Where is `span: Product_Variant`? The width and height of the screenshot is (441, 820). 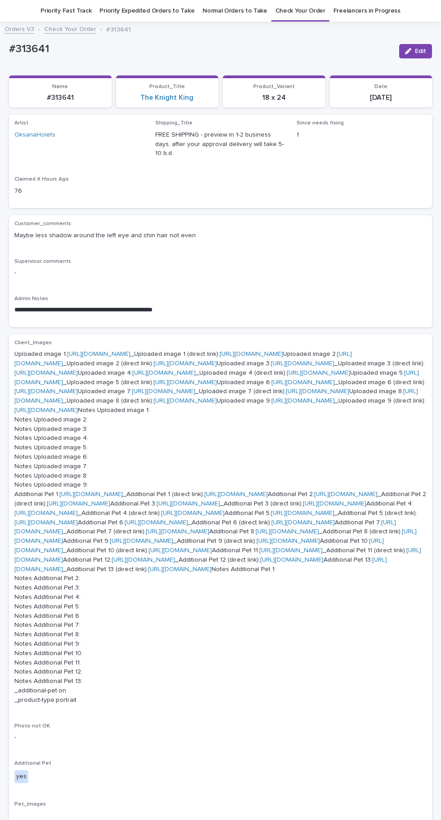 span: Product_Variant is located at coordinates (274, 87).